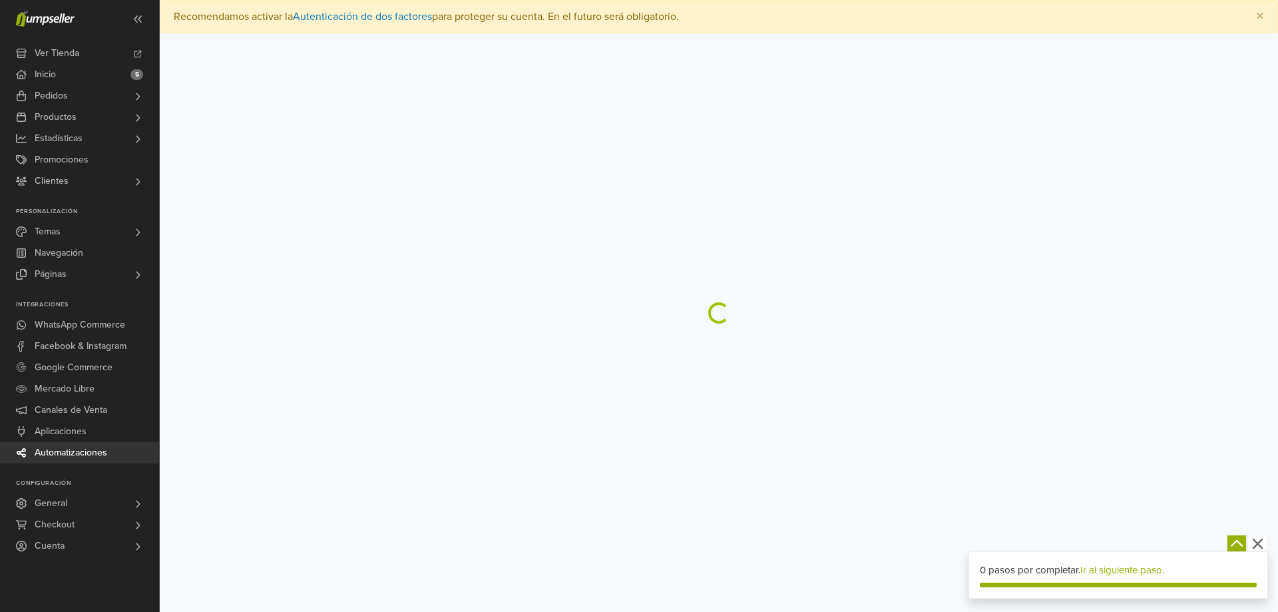 This screenshot has height=612, width=1278. I want to click on a: Ir al siguiente paso., so click(1122, 570).